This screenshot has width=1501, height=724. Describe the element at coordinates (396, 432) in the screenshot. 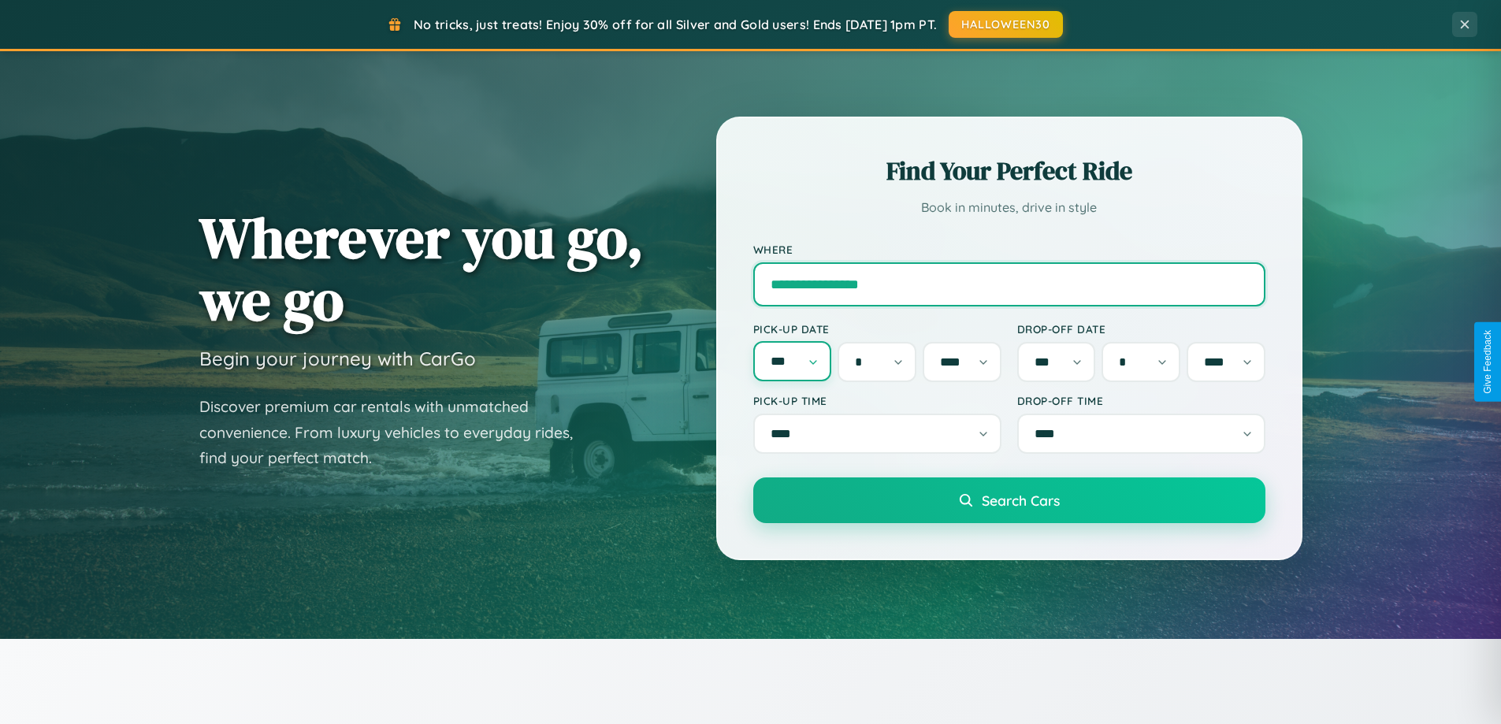

I see `p: Discover premium car rentals with unmatched convenience. From luxury vehicles to everyday rides, ...` at that location.